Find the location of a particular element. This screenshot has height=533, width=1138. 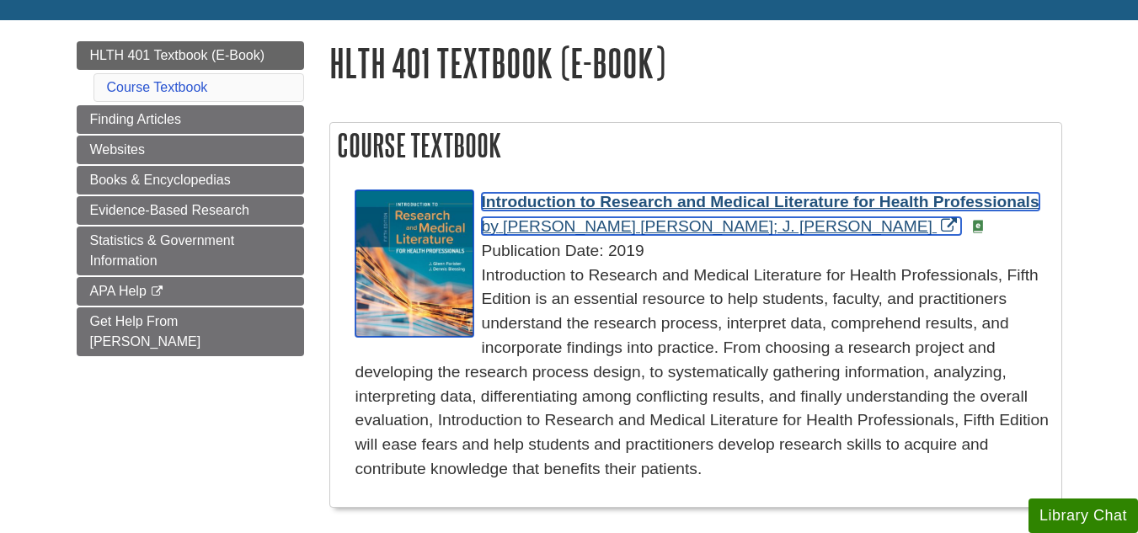

img: e-Book is located at coordinates (978, 227).